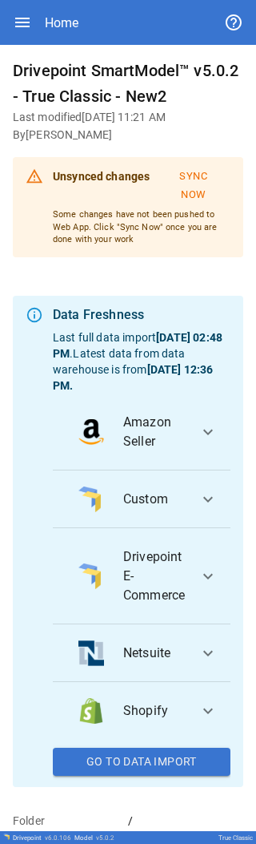  Describe the element at coordinates (128, 83) in the screenshot. I see `h6: Drivepoint SmartModel™ v5.0.2 - True Classic - New2` at that location.